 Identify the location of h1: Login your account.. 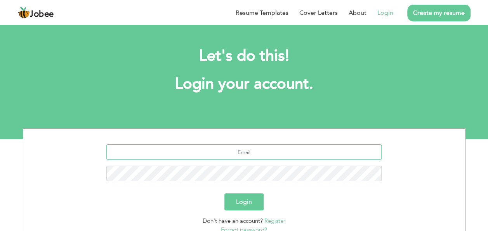
(244, 84).